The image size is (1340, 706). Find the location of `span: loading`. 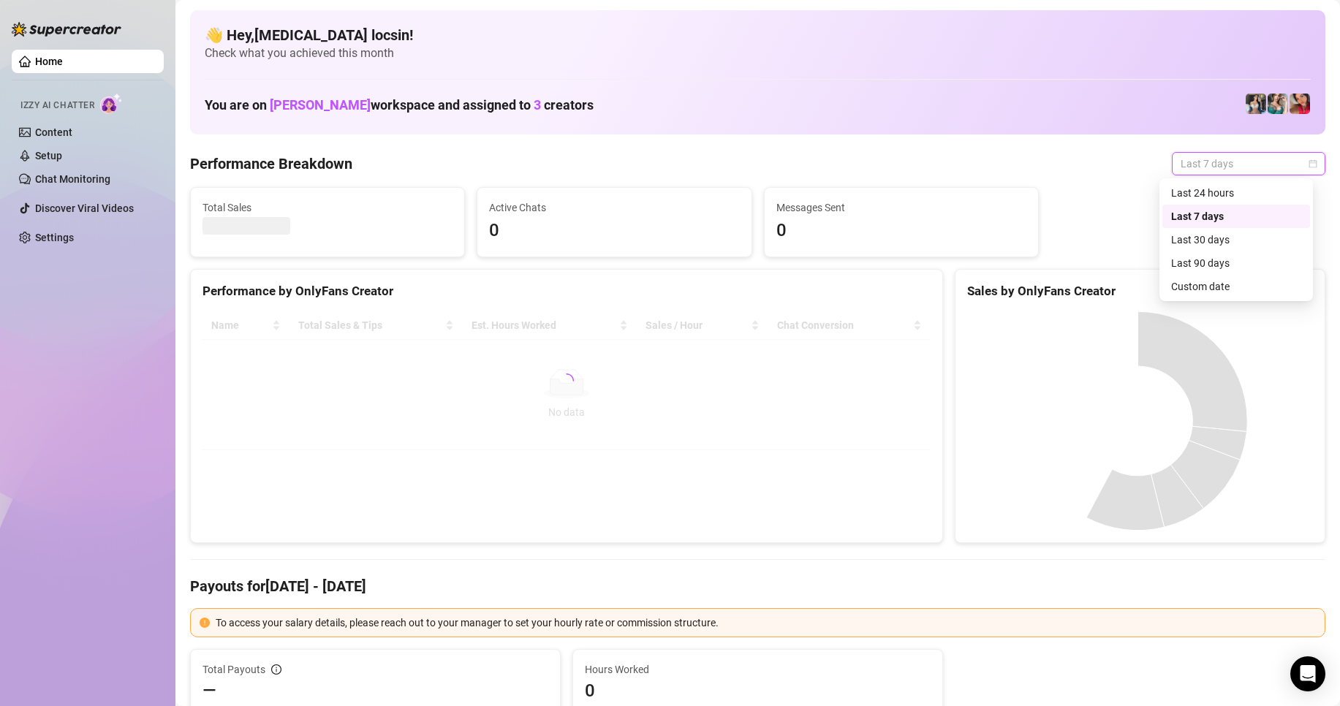

span: loading is located at coordinates (567, 381).